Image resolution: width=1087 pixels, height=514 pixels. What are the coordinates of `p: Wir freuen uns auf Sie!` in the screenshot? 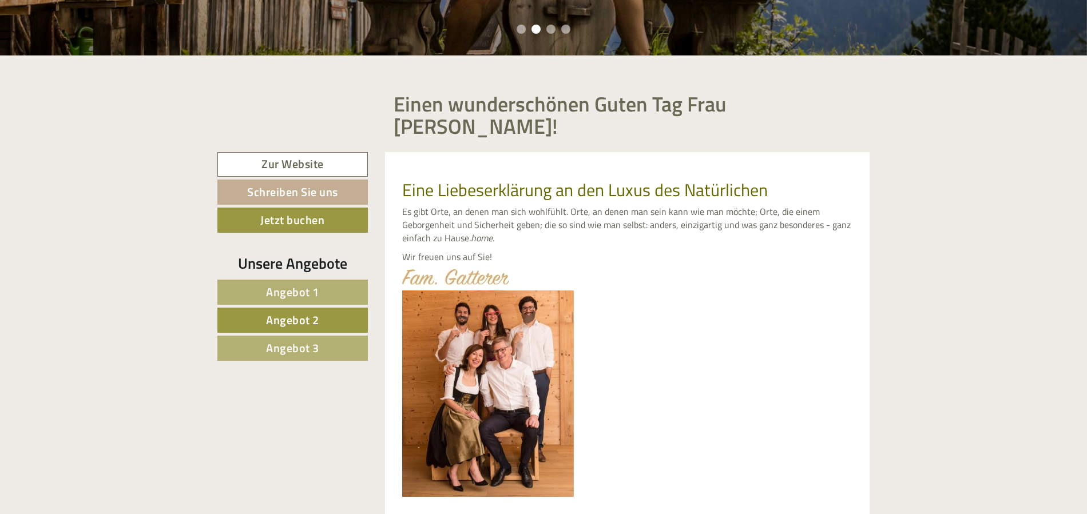 It's located at (628, 257).